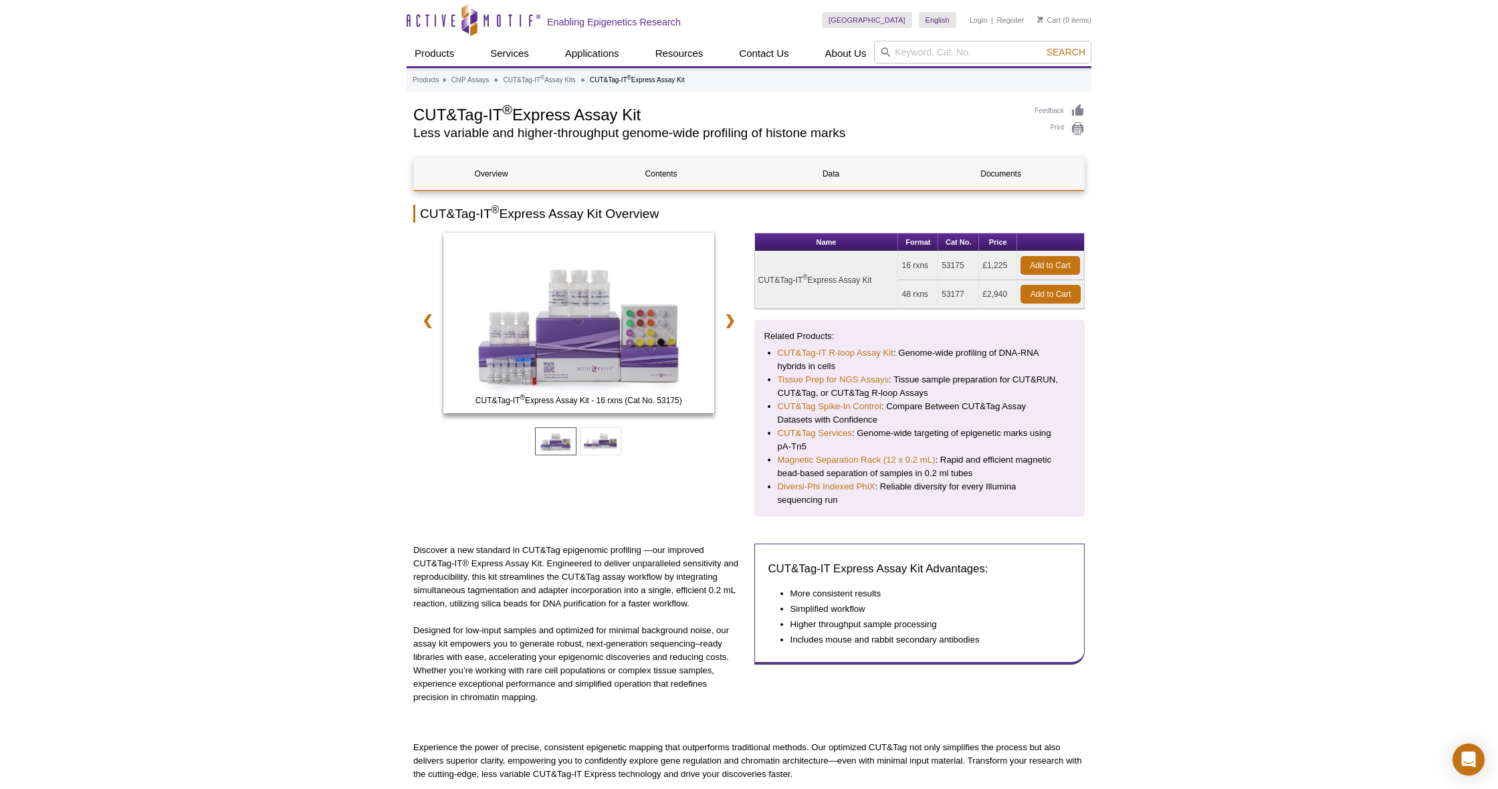 This screenshot has width=1498, height=789. What do you see at coordinates (579, 401) in the screenshot?
I see `span: CUT&Tag-IT Express Assay Kit - 16 rxns (Cat No. 53175)` at bounding box center [579, 401].